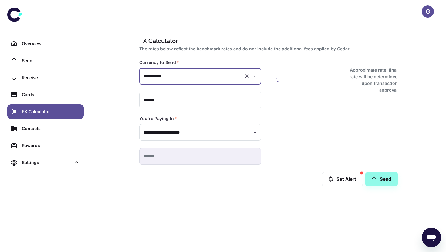  Describe the element at coordinates (51, 78) in the screenshot. I see `div: Receive` at that location.